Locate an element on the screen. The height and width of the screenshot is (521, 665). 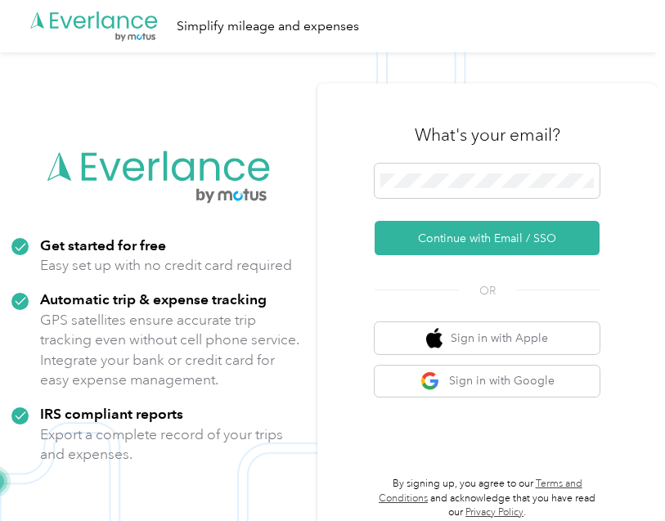
button: apple logoSign in with Apple is located at coordinates (486, 338).